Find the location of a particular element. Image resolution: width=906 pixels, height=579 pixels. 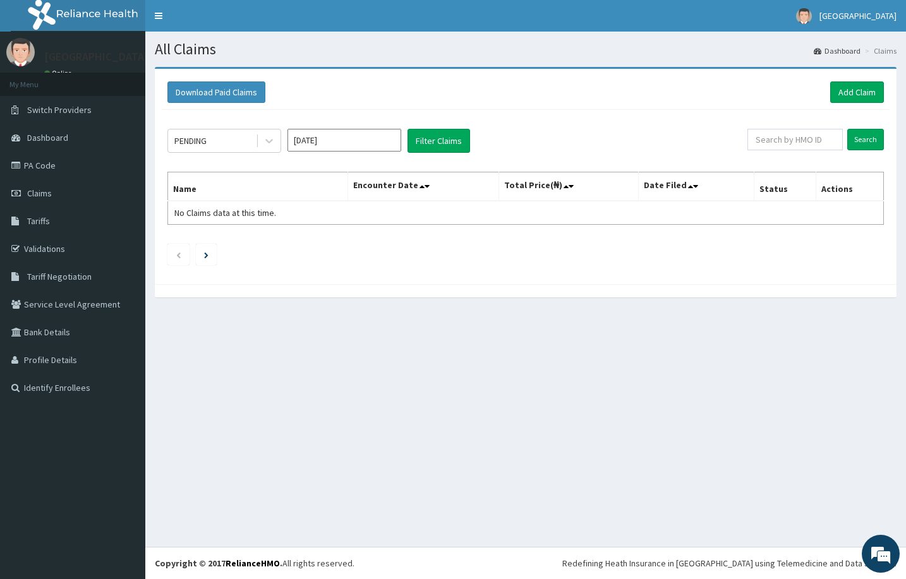

span: Claims is located at coordinates (39, 193).